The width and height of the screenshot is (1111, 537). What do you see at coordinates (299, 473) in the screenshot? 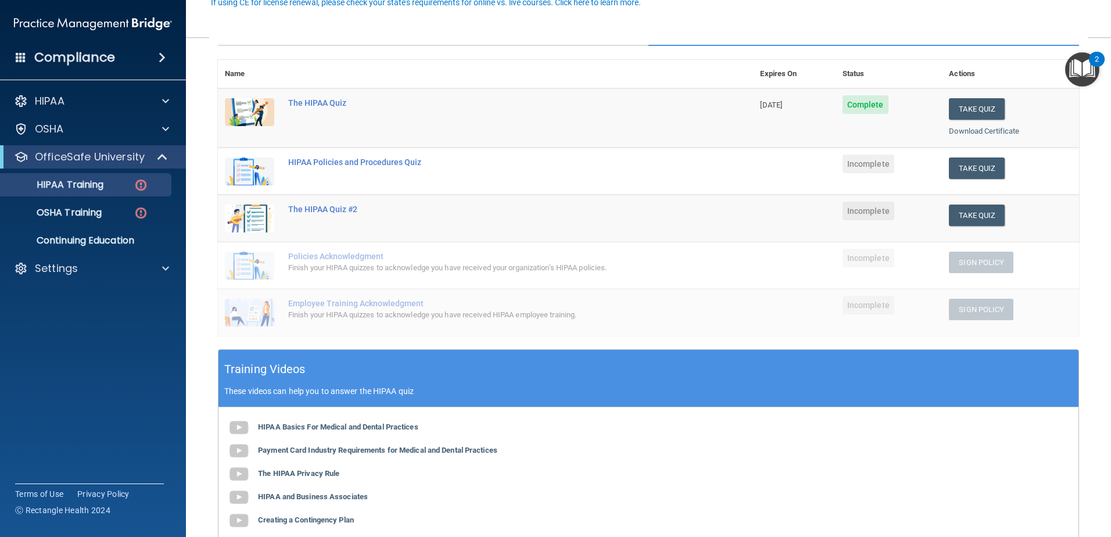
I see `b: The HIPAA Privacy Rule` at bounding box center [299, 473].